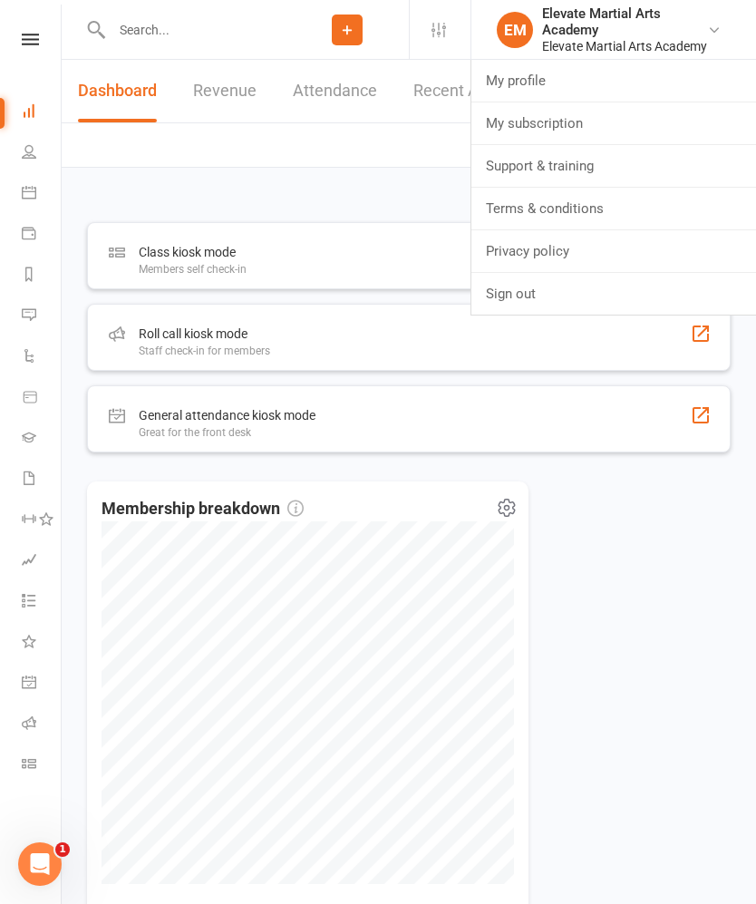 Image resolution: width=756 pixels, height=904 pixels. What do you see at coordinates (196, 30) in the screenshot?
I see `input: Search...` at bounding box center [196, 30].